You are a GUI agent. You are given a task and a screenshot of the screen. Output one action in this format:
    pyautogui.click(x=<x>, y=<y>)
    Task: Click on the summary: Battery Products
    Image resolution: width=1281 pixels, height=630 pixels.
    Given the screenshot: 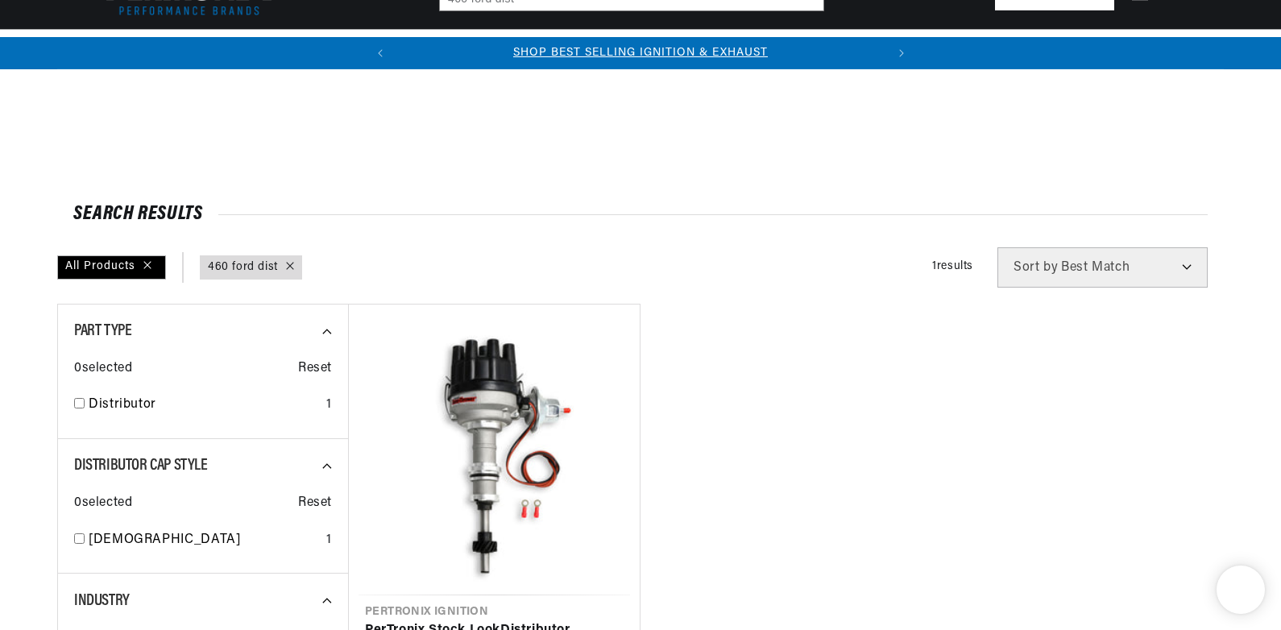 What is the action you would take?
    pyautogui.click(x=716, y=48)
    